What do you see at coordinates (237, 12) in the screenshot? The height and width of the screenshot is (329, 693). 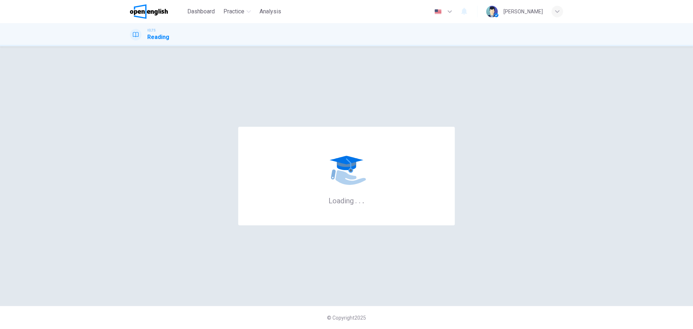 I see `button: Practice` at bounding box center [237, 12].